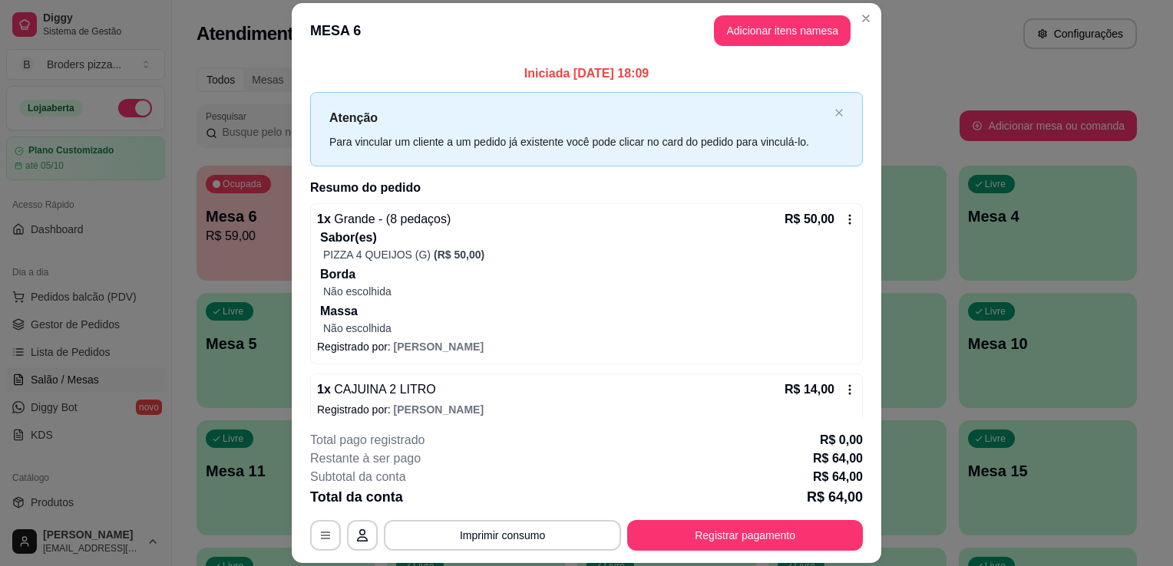 This screenshot has height=566, width=1173. Describe the element at coordinates (377, 255) in the screenshot. I see `p: PIZZA 4 QUEIJOS (G)` at that location.